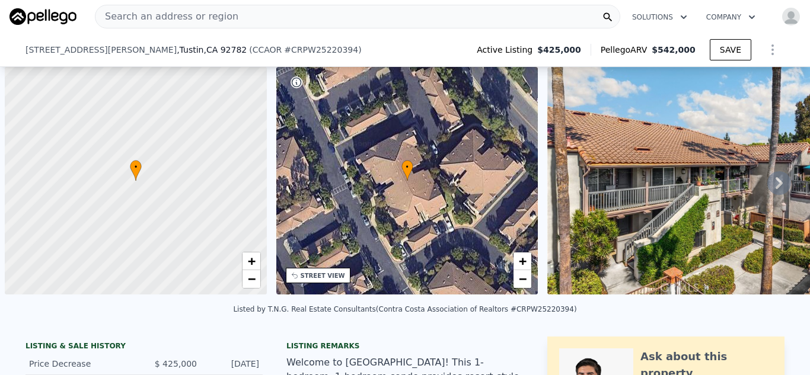 The width and height of the screenshot is (810, 375). I want to click on div: STREET VIEW, so click(323, 276).